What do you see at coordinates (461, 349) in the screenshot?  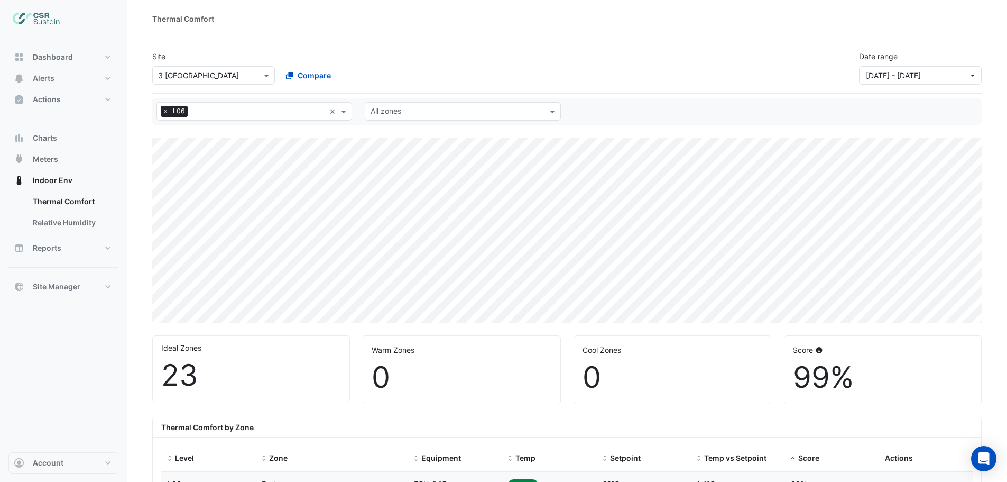 I see `div: Warm Zones` at bounding box center [461, 349].